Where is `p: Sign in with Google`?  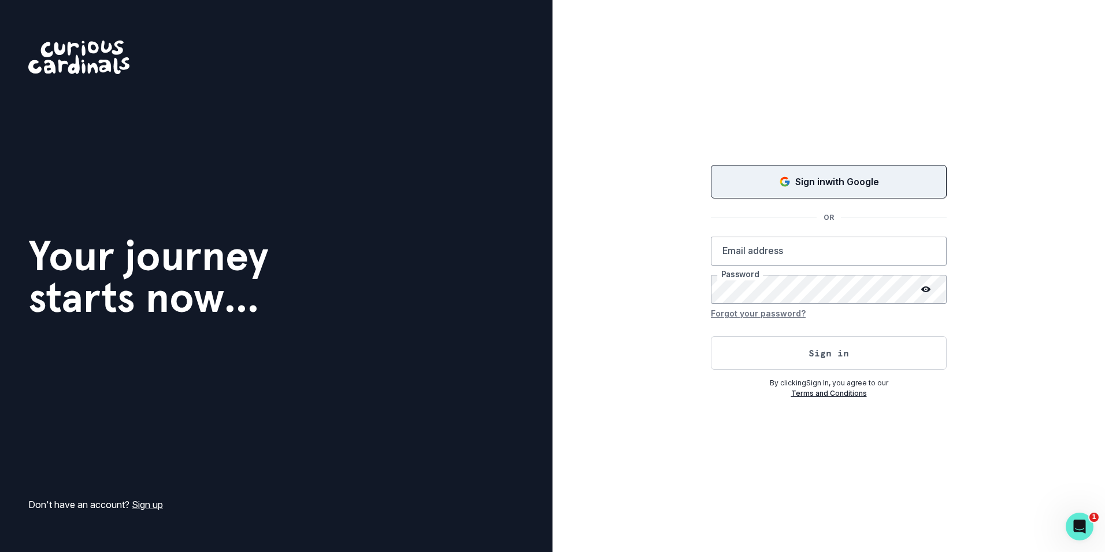
p: Sign in with Google is located at coordinates (837, 182).